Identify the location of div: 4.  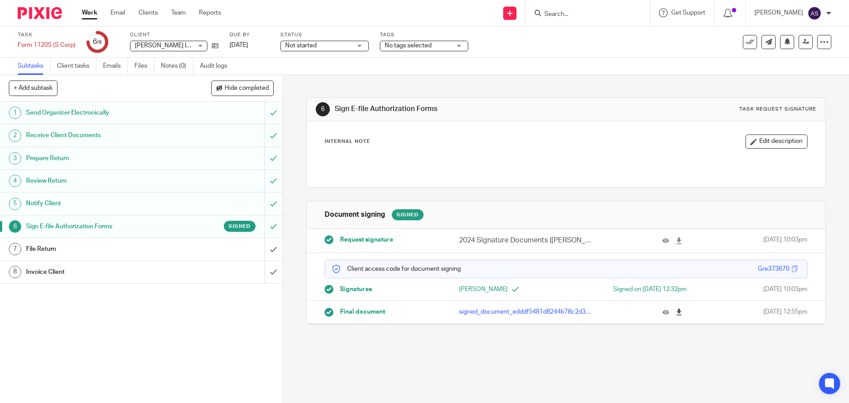
(15, 181).